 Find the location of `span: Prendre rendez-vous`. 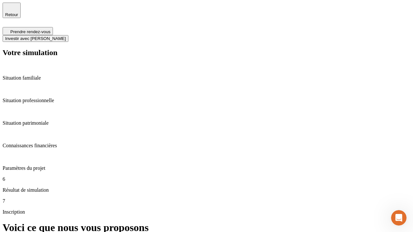

span: Prendre rendez-vous is located at coordinates (30, 32).